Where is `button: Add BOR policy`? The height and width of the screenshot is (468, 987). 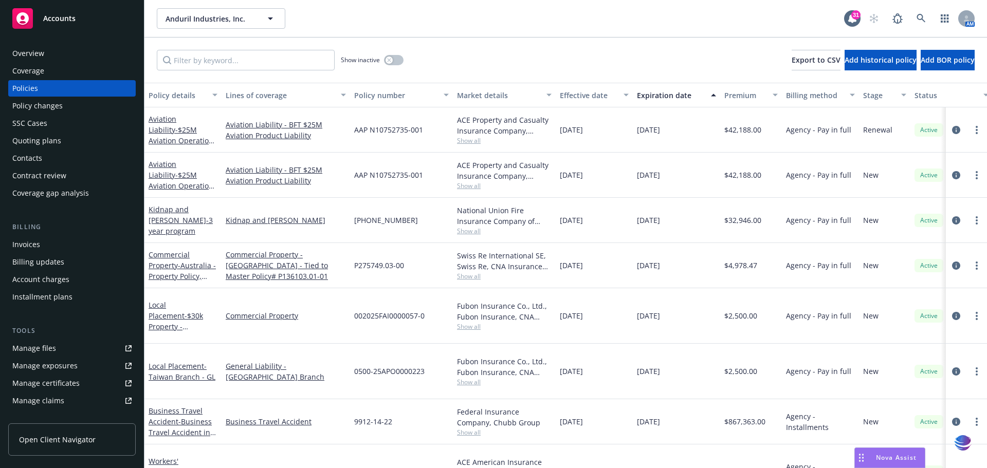 button: Add BOR policy is located at coordinates (948, 60).